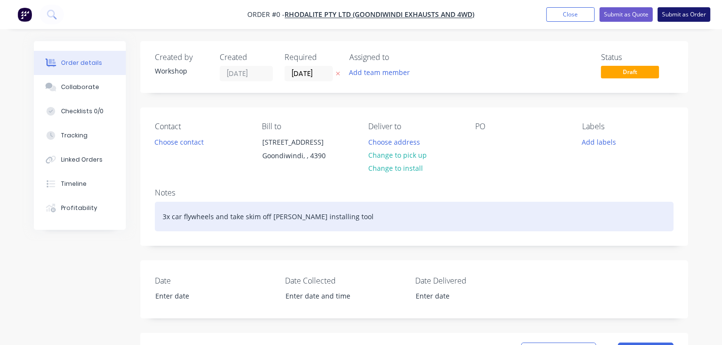  I want to click on img: Factory, so click(25, 15).